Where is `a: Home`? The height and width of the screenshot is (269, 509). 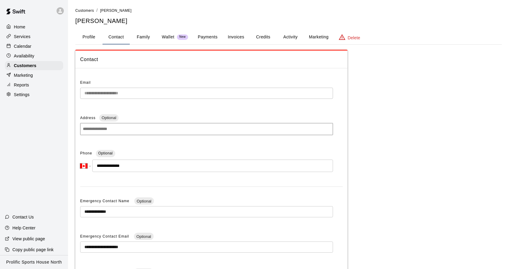 a: Home is located at coordinates (34, 27).